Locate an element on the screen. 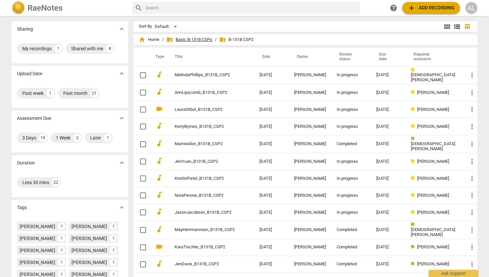 This screenshot has height=277, width=489. a: KaraTischler_B131B_CSP2 is located at coordinates (205, 247).